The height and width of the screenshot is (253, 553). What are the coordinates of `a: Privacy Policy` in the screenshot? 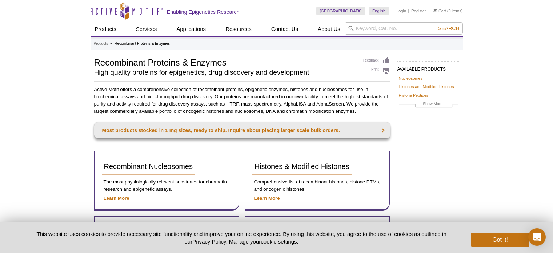 It's located at (209, 241).